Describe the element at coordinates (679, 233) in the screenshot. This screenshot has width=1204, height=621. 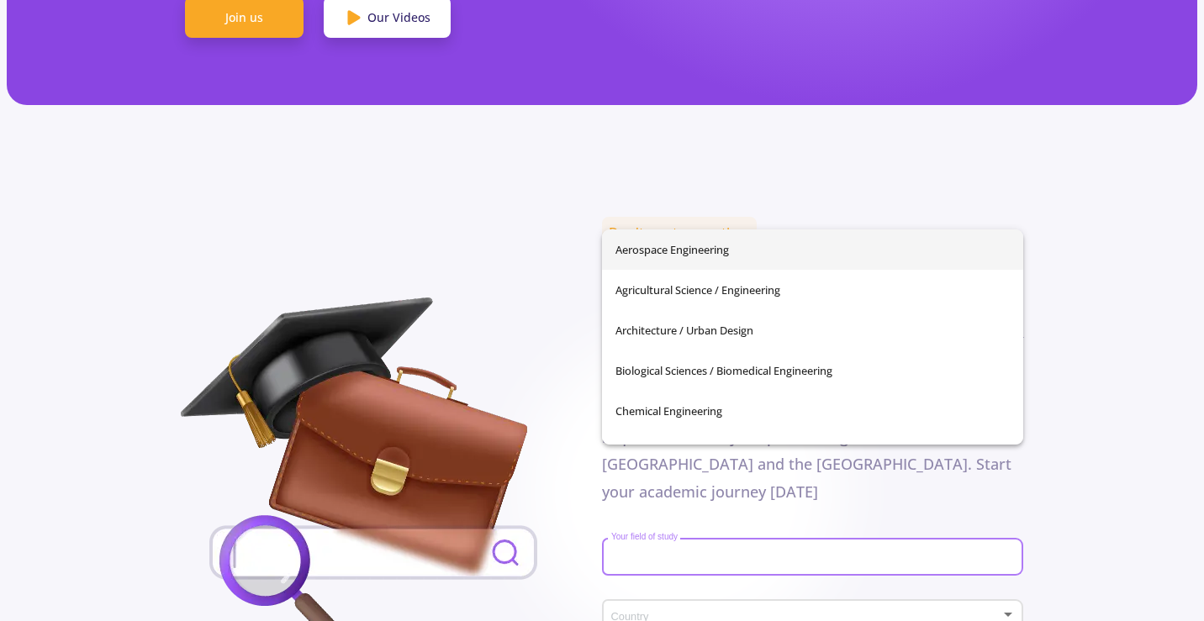
I see `span: Don't waste your time` at that location.